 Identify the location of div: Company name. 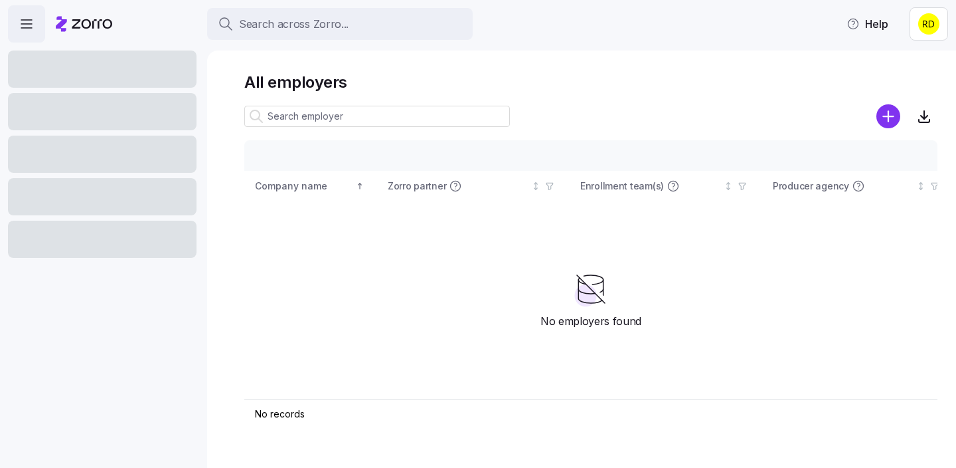
(304, 186).